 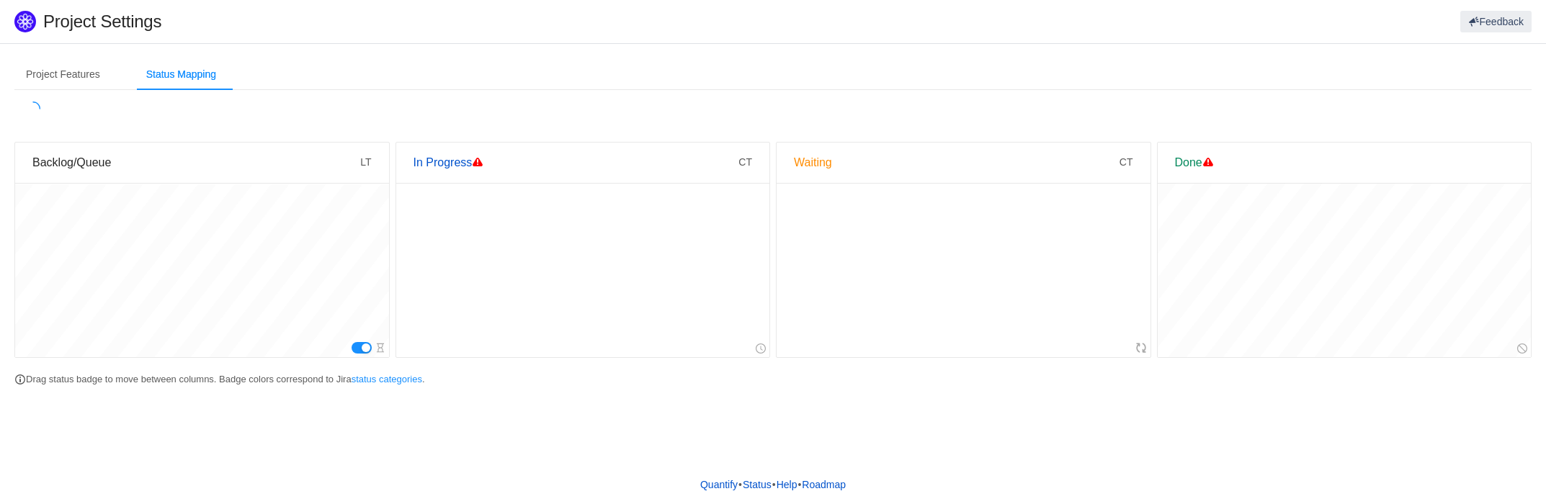 What do you see at coordinates (483, 22) in the screenshot?
I see `h1: Project Settings` at bounding box center [483, 22].